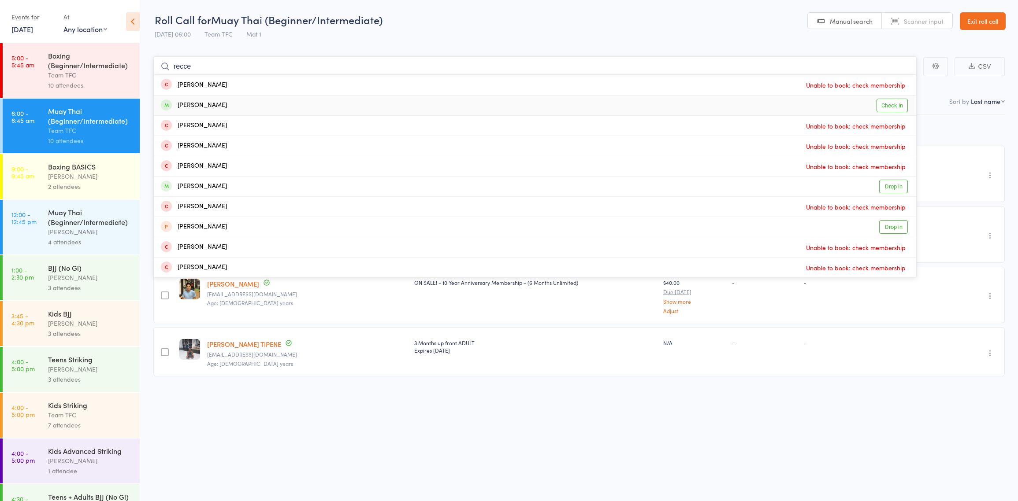  What do you see at coordinates (90, 314) in the screenshot?
I see `div: Kids BJJ` at bounding box center [90, 314].